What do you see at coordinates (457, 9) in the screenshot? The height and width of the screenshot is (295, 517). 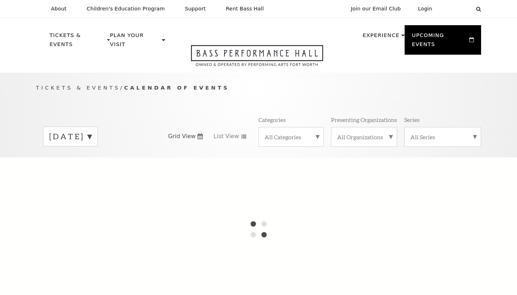 I see `select: Select:` at bounding box center [457, 9].